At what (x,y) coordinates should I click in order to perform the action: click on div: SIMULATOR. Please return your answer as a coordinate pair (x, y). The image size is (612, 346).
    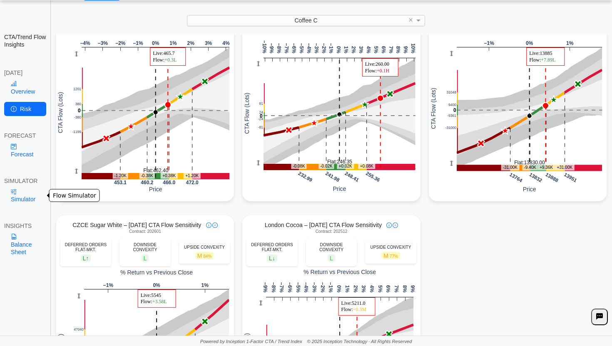
    Looking at the image, I should click on (25, 181).